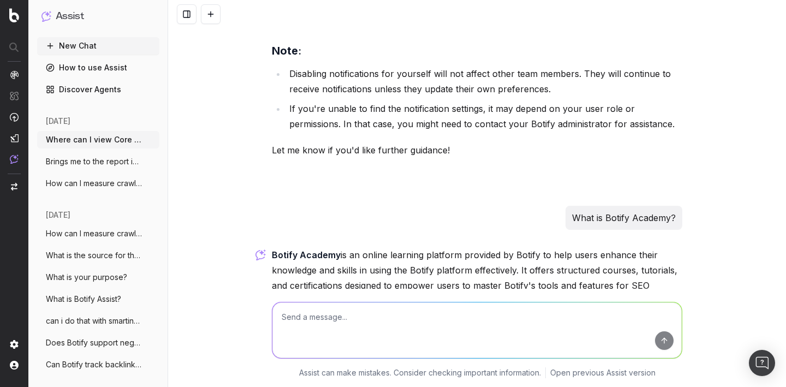 The height and width of the screenshot is (387, 786). I want to click on div: Ouvrir le Messenger Intercom, so click(762, 363).